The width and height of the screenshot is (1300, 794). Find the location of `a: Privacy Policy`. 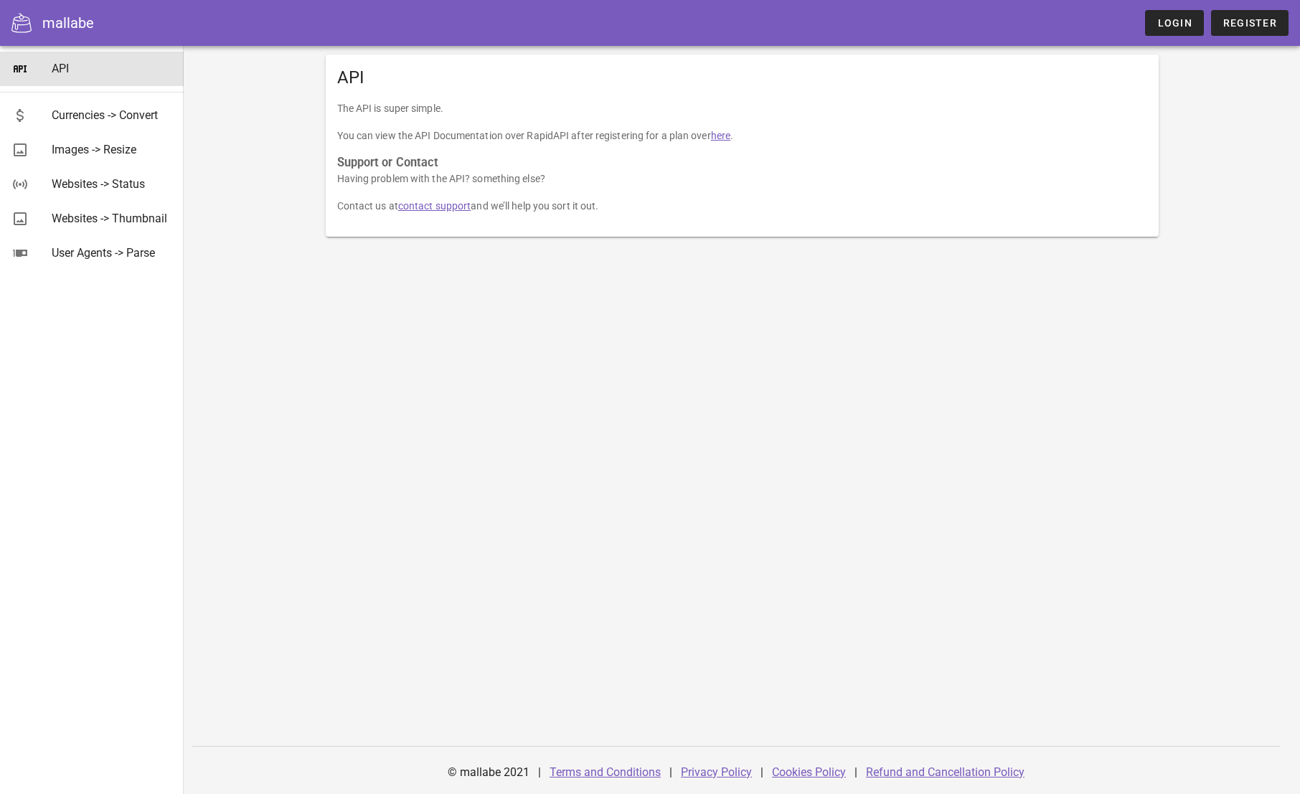

a: Privacy Policy is located at coordinates (716, 772).